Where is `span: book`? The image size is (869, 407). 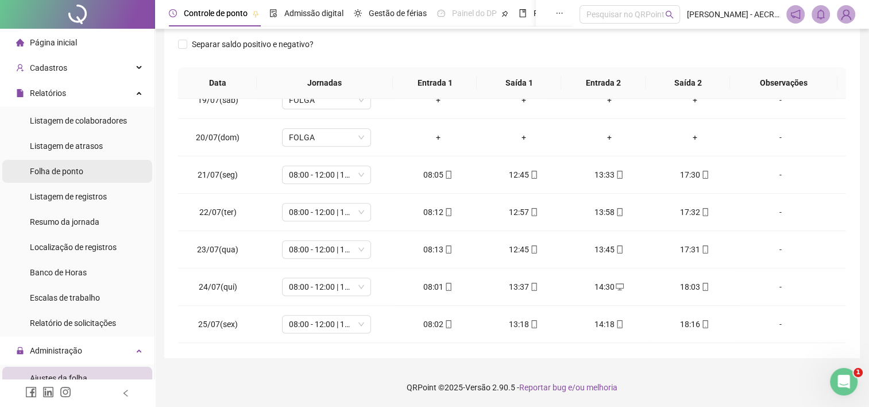
span: book is located at coordinates (523, 13).